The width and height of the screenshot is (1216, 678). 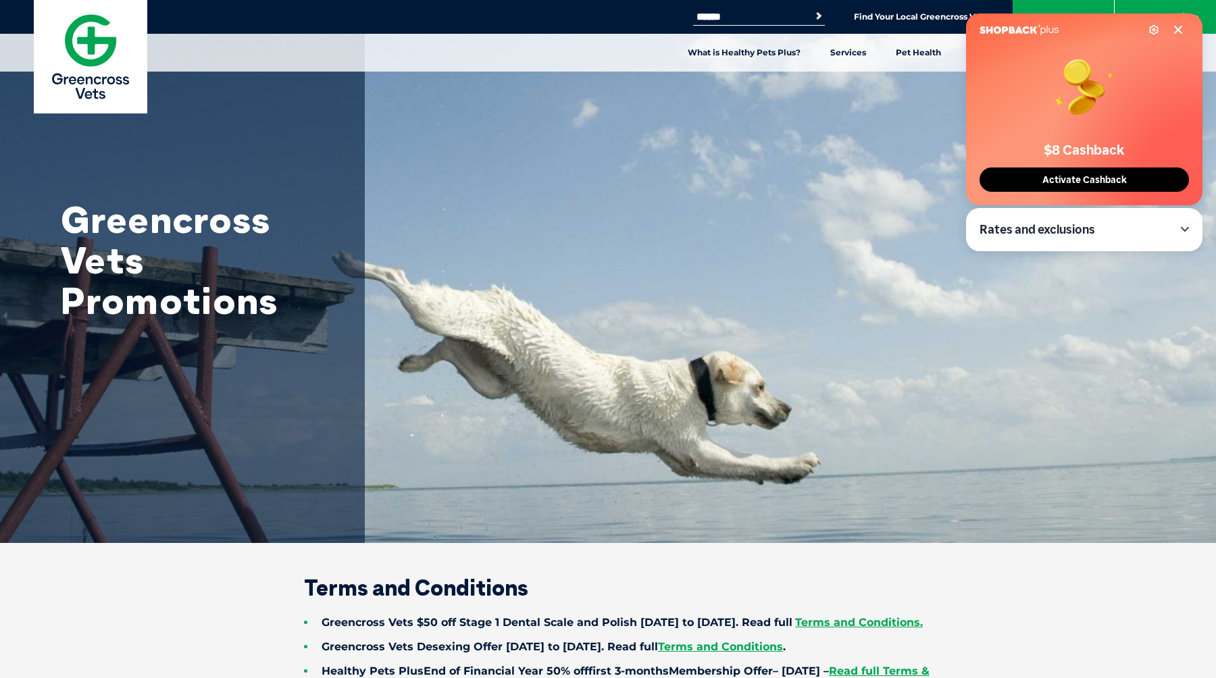 I want to click on h1: Greencross Vets Promotions, so click(x=196, y=260).